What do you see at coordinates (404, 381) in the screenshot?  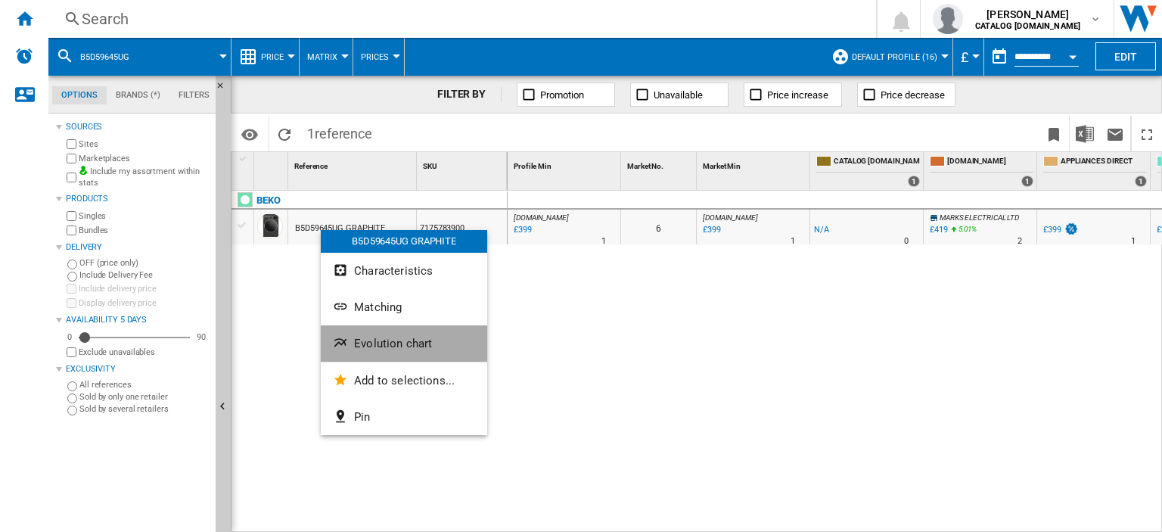 I see `span: Add to selections...` at bounding box center [404, 381].